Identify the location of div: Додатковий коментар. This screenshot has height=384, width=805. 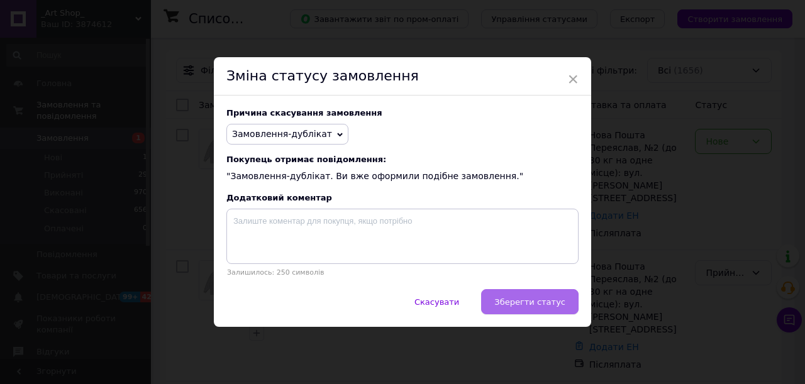
(402, 197).